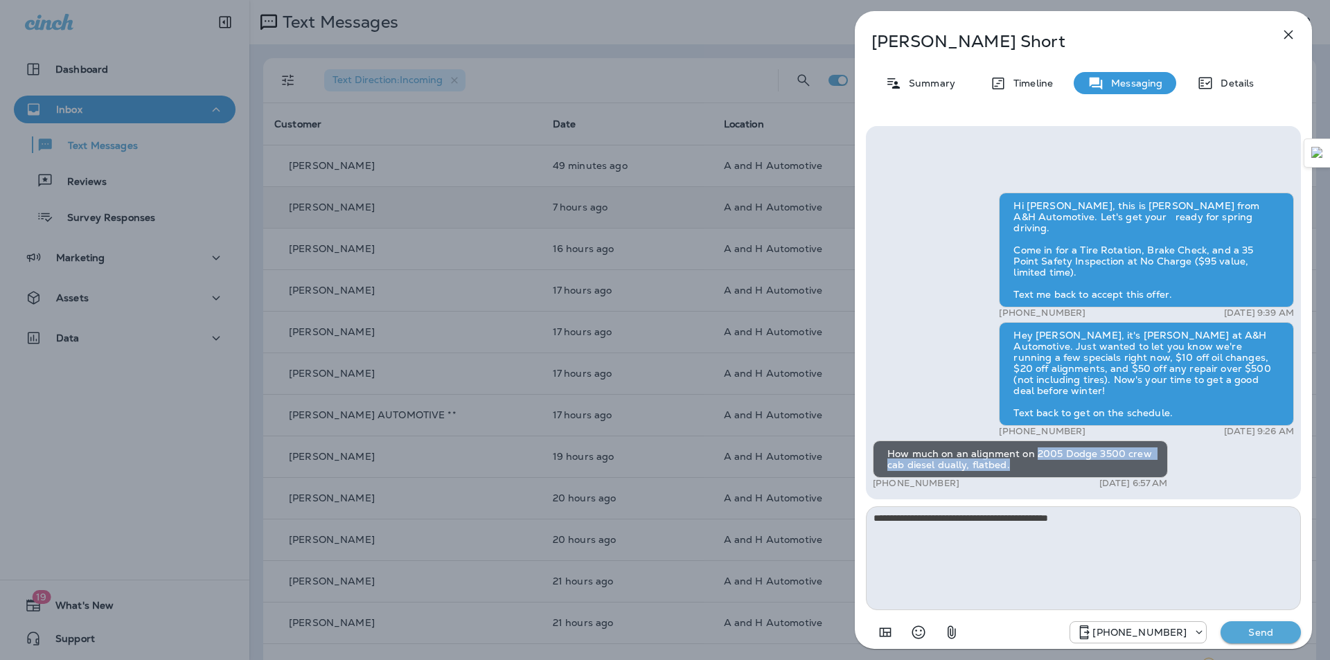  I want to click on button: Add in a premade template, so click(885, 633).